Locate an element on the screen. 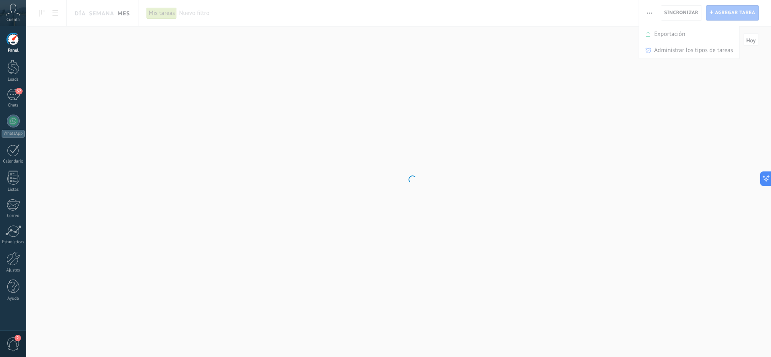 The image size is (771, 357). div: Correo is located at coordinates (13, 216).